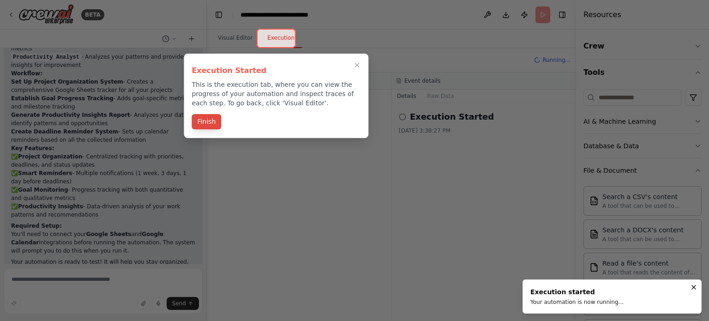 This screenshot has height=321, width=709. I want to click on div: Execution started, so click(577, 292).